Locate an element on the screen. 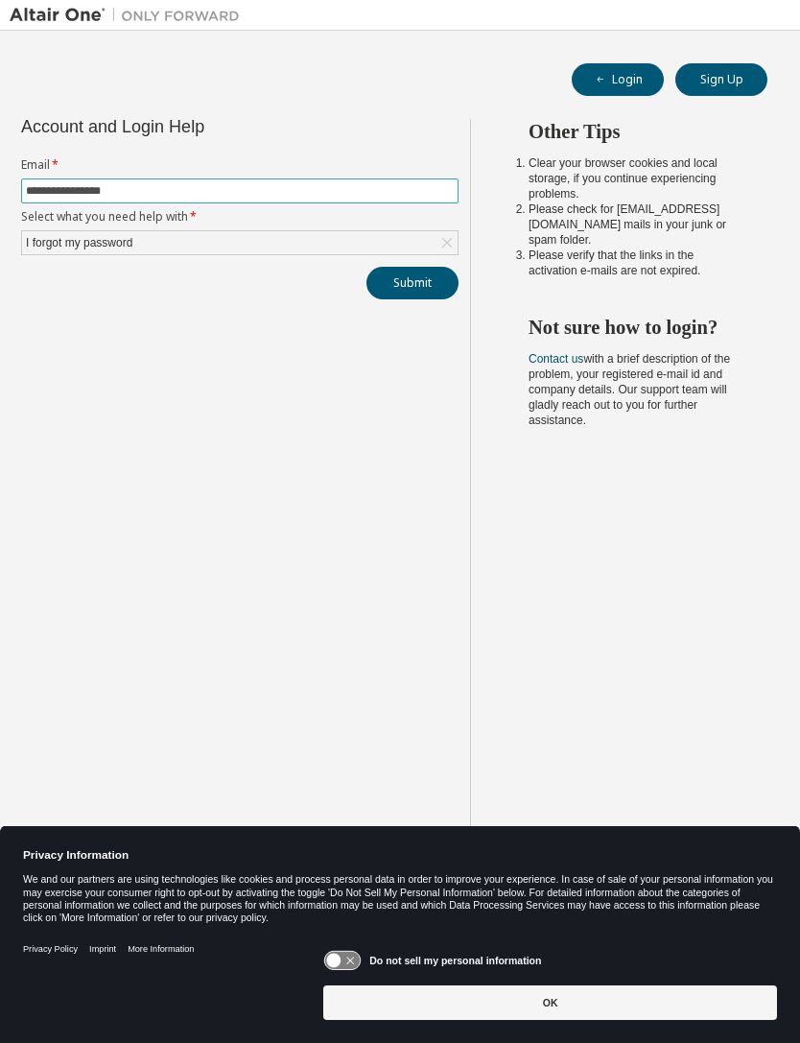 This screenshot has height=1043, width=800. button: Sign Up is located at coordinates (721, 80).